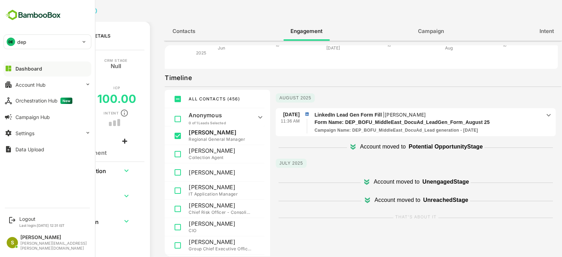 The width and height of the screenshot is (562, 257). What do you see at coordinates (52, 170) in the screenshot?
I see `th: Organisation Information` at bounding box center [52, 170].